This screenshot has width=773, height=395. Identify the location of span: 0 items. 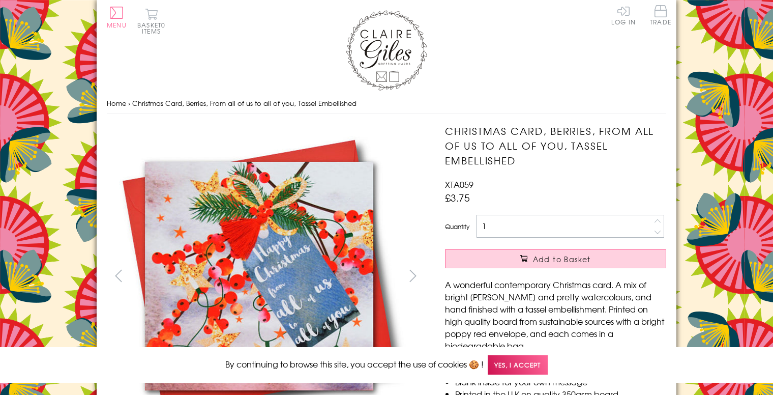
(154, 28).